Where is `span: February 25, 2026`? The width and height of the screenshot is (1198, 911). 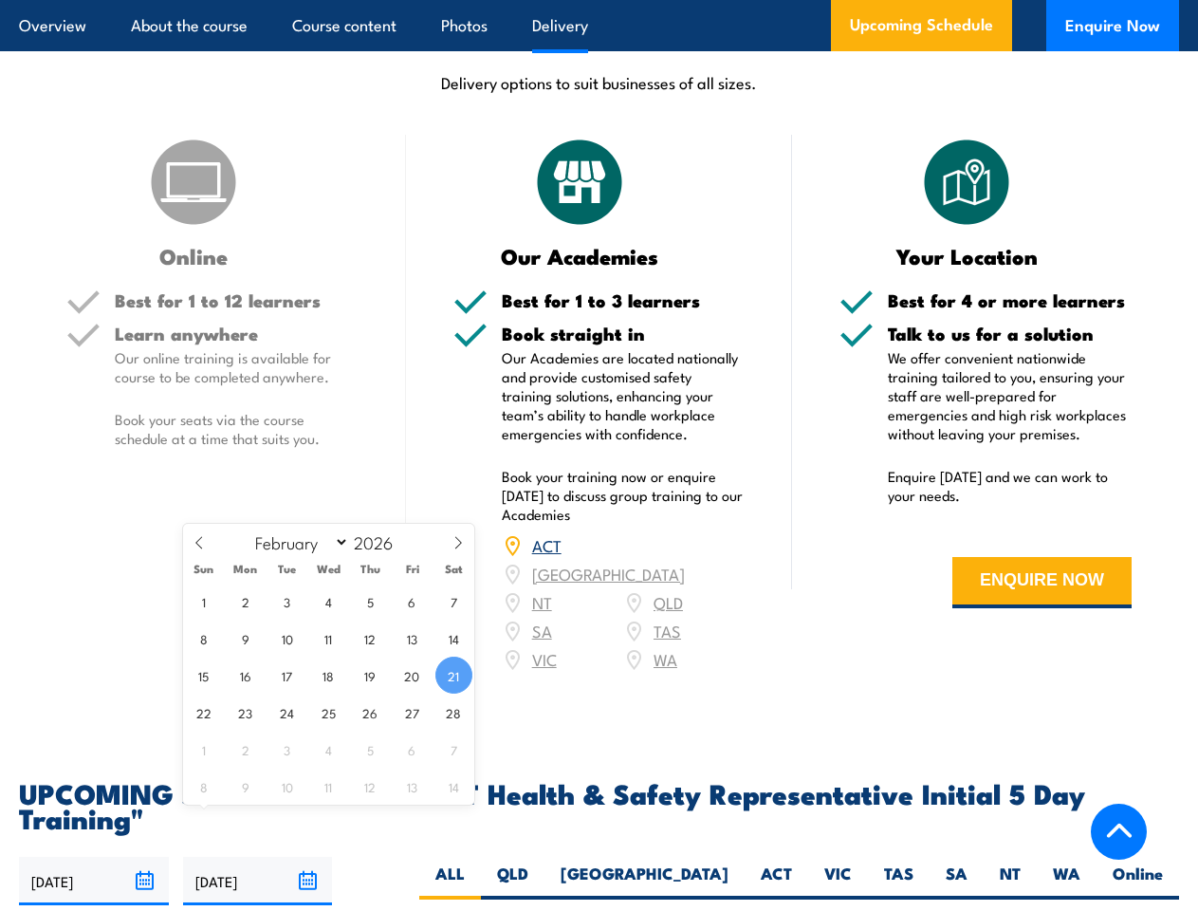 span: February 25, 2026 is located at coordinates (328, 712).